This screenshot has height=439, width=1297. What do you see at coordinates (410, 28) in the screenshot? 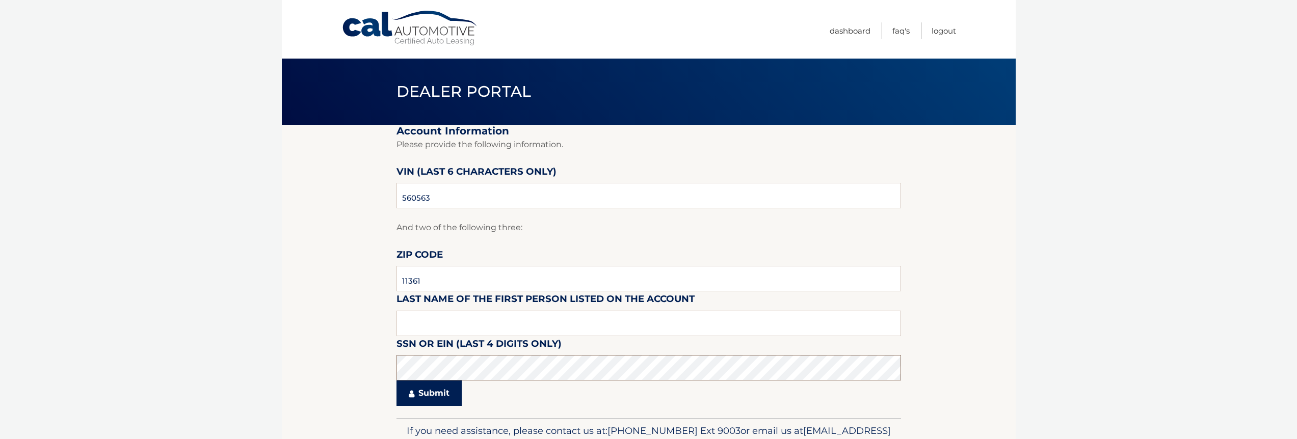
I see `a: Cal Automotive` at bounding box center [410, 28].